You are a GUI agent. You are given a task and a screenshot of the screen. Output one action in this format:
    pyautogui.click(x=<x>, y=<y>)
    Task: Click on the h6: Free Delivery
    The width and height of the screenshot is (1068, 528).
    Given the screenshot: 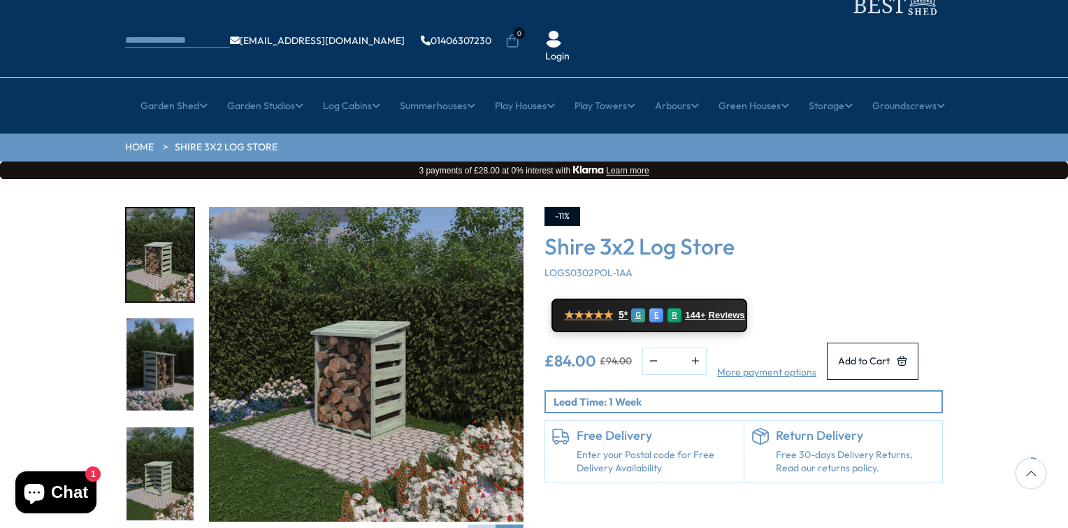 What is the action you would take?
    pyautogui.click(x=656, y=436)
    